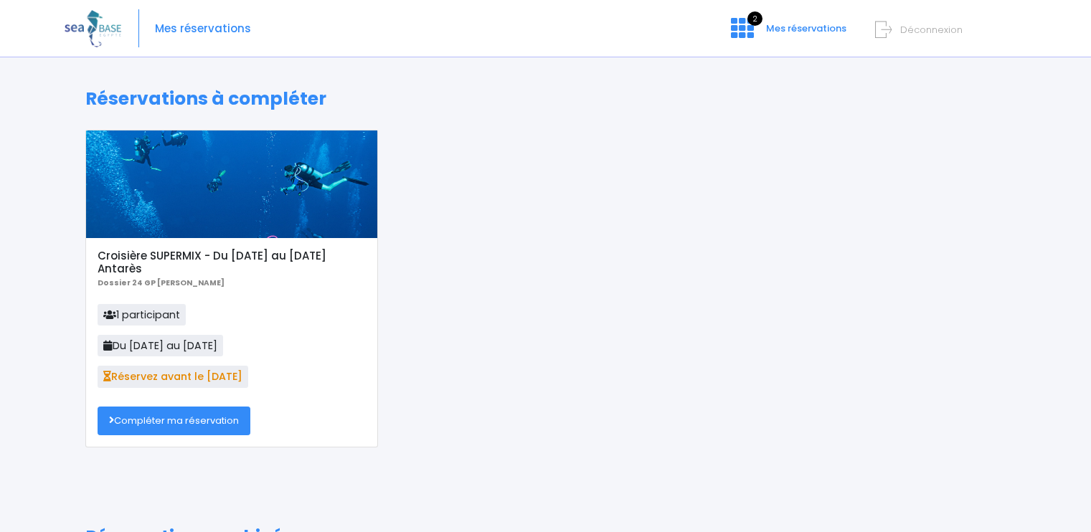  What do you see at coordinates (931, 29) in the screenshot?
I see `span: Déconnexion` at bounding box center [931, 29].